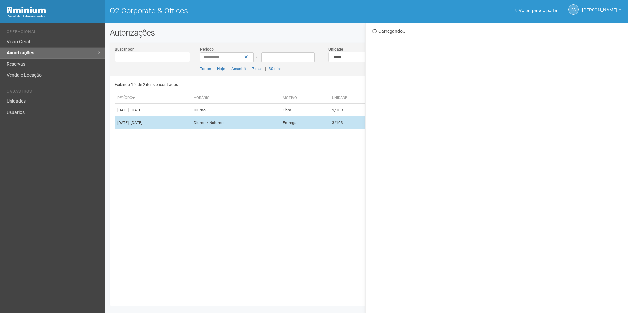 The image size is (628, 313). Describe the element at coordinates (238, 69) in the screenshot. I see `a: Amanhã` at that location.